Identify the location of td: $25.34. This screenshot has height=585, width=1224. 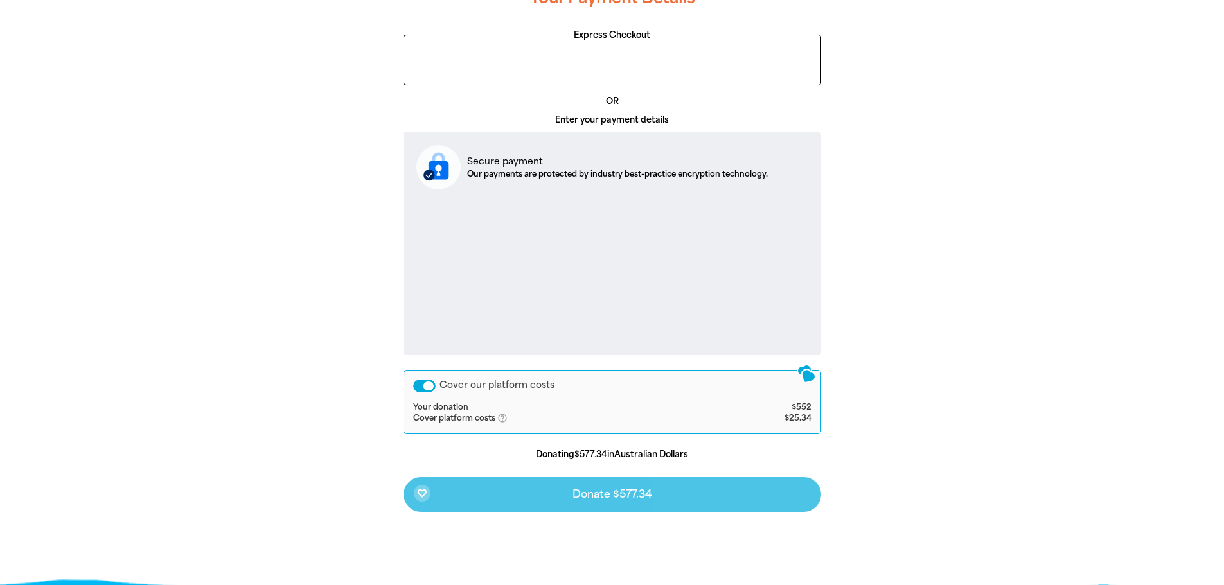
(767, 419).